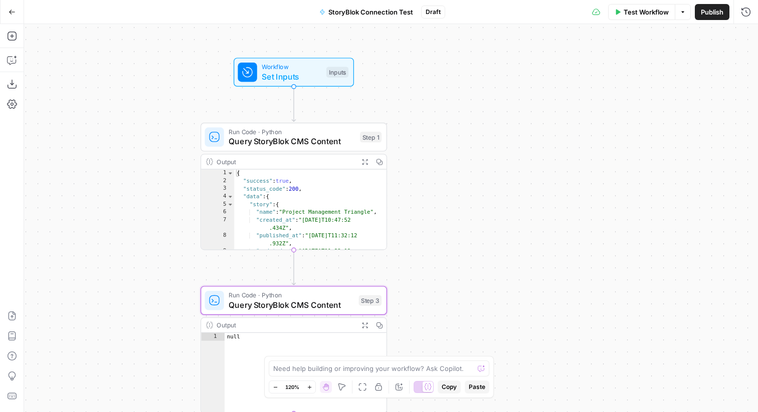 This screenshot has height=412, width=758. I want to click on div: 4, so click(217, 197).